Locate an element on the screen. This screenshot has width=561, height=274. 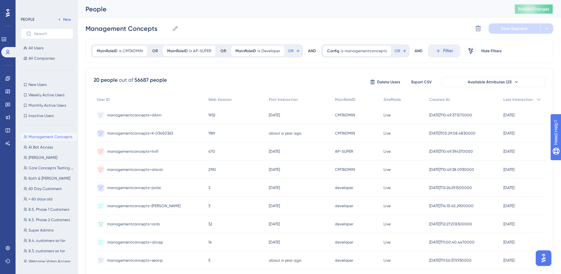
div: 56687 people is located at coordinates (151, 80).